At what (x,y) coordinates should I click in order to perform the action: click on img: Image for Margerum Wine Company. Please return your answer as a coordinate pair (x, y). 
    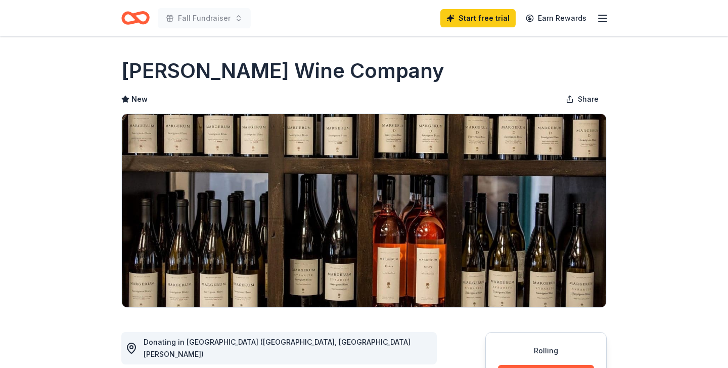
    Looking at the image, I should click on (364, 210).